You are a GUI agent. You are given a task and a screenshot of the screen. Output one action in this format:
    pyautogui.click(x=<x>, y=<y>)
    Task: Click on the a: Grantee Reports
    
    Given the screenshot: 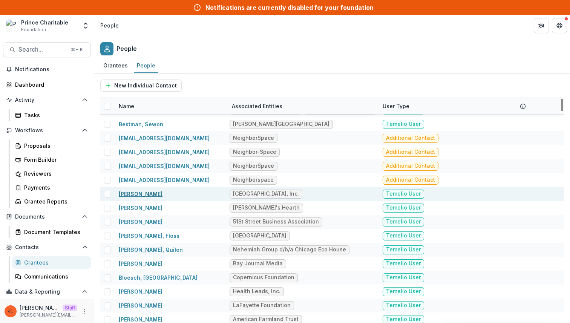 What is the action you would take?
    pyautogui.click(x=51, y=201)
    